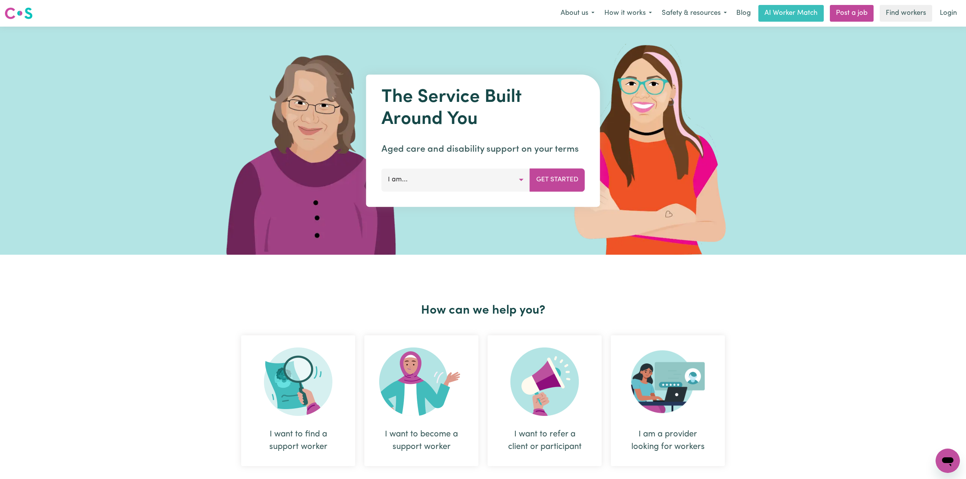 The height and width of the screenshot is (479, 966). What do you see at coordinates (906, 13) in the screenshot?
I see `a: Find workers` at bounding box center [906, 13].